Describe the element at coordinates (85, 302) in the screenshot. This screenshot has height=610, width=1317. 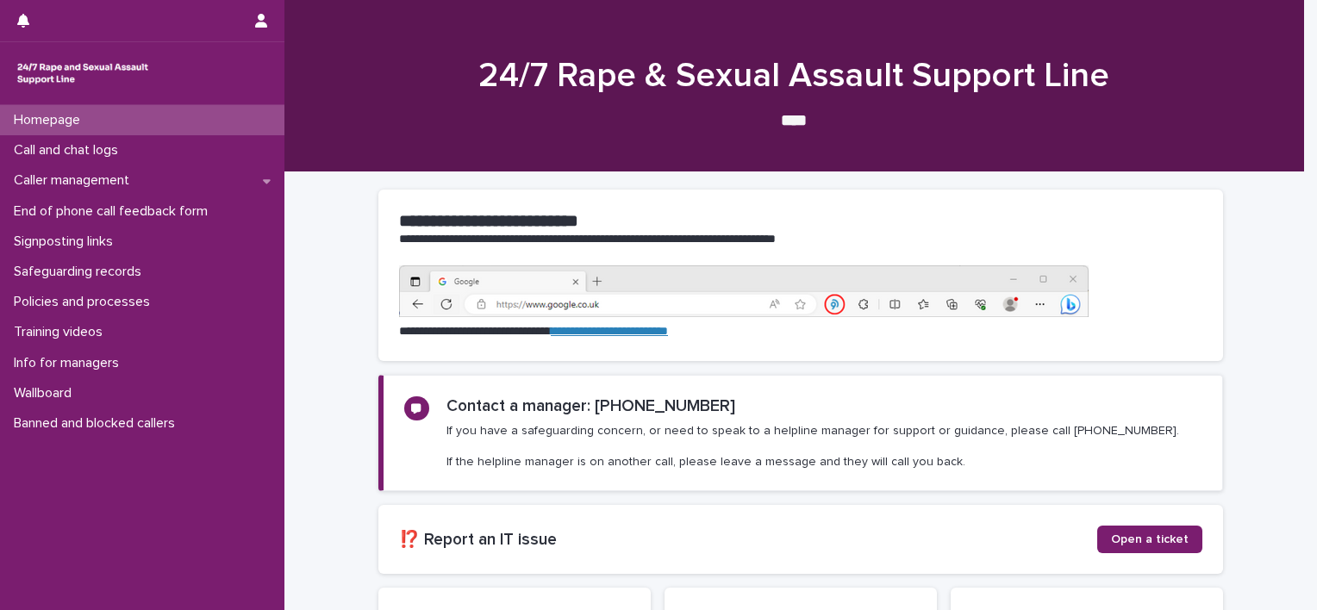
I see `p: Policies and processes` at that location.